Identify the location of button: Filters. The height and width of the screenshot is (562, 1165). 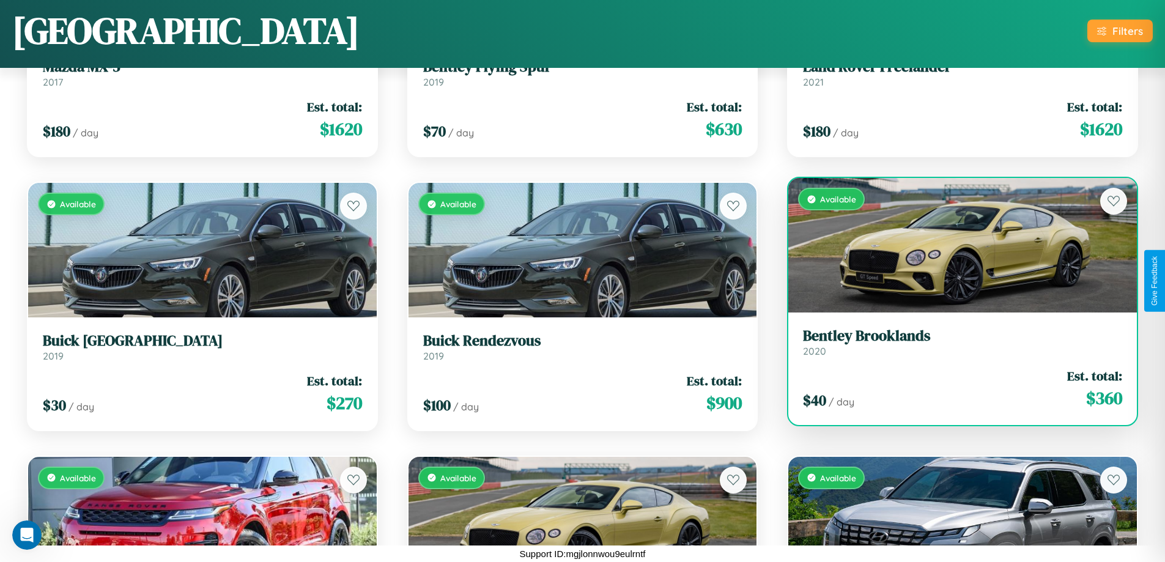
(1119, 31).